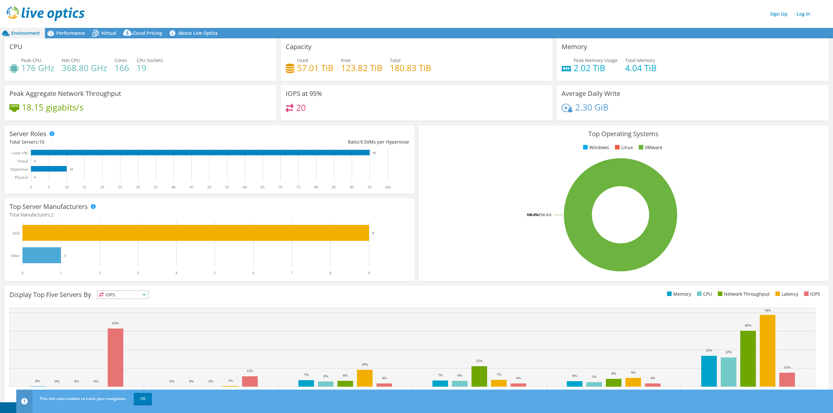 The image size is (833, 413). I want to click on text: 6, so click(253, 273).